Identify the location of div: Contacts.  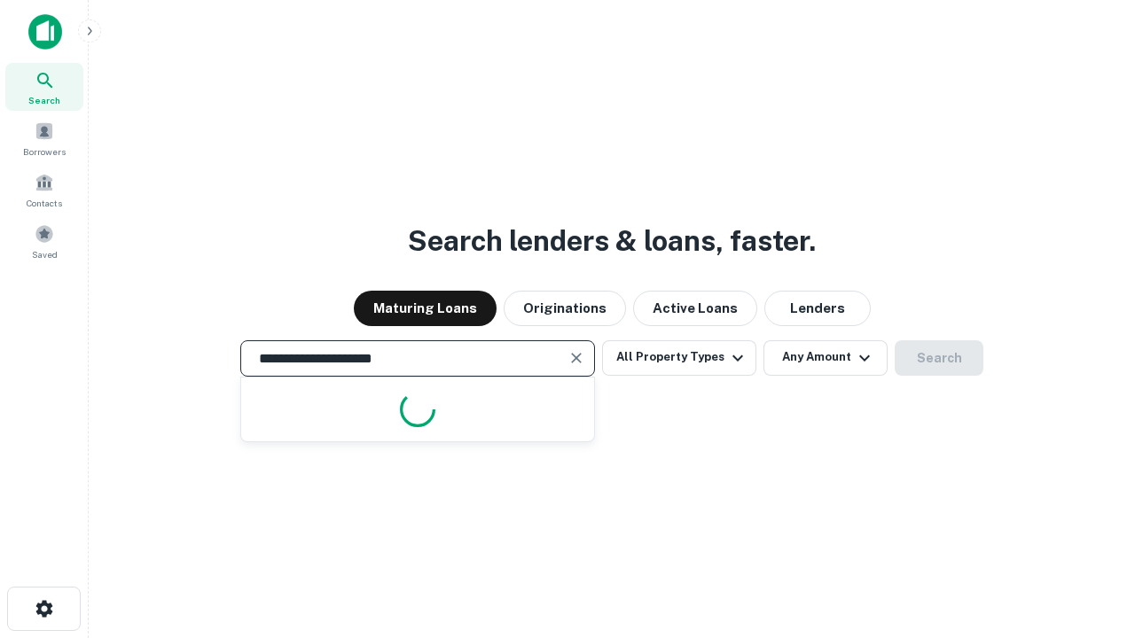
(44, 190).